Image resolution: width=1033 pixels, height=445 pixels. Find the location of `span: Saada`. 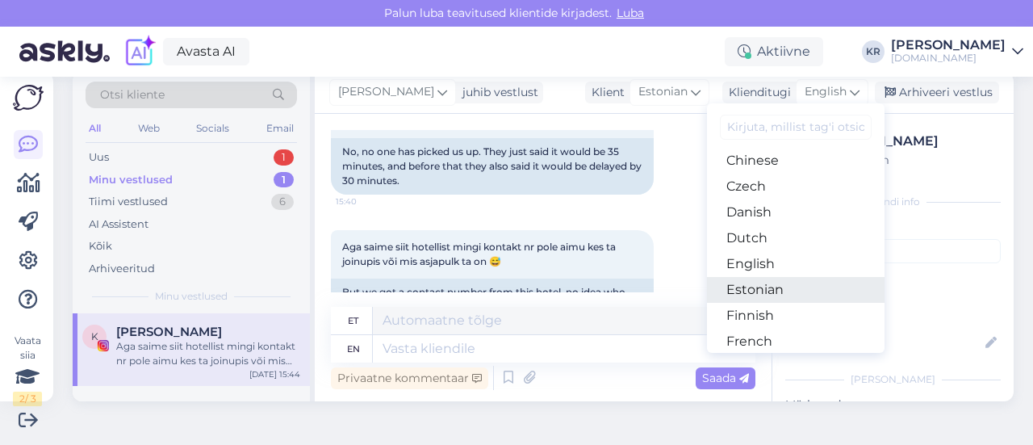

span: Saada is located at coordinates (725, 378).